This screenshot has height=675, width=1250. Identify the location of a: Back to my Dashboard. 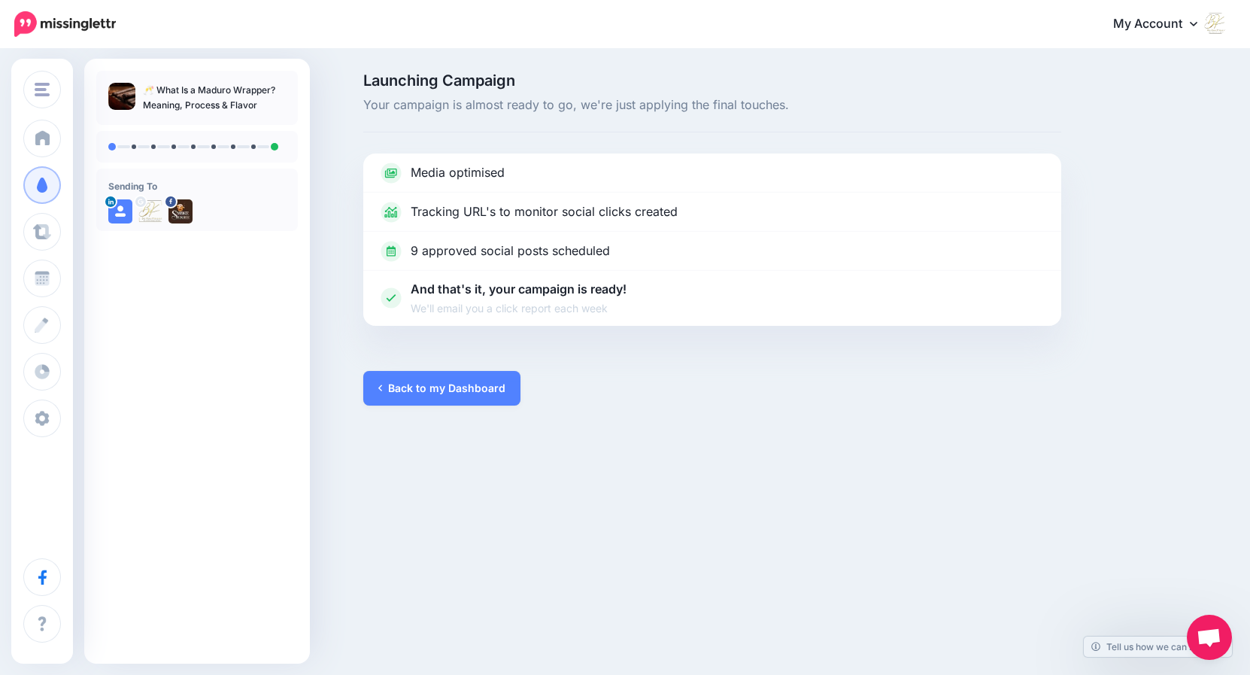
(442, 388).